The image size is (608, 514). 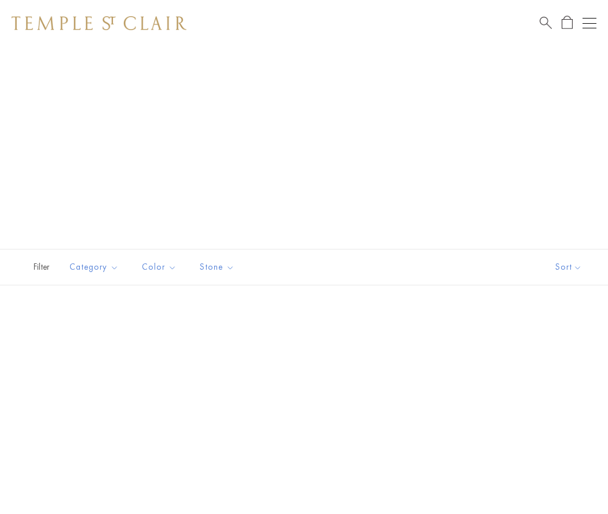 What do you see at coordinates (546, 23) in the screenshot?
I see `a: Search` at bounding box center [546, 23].